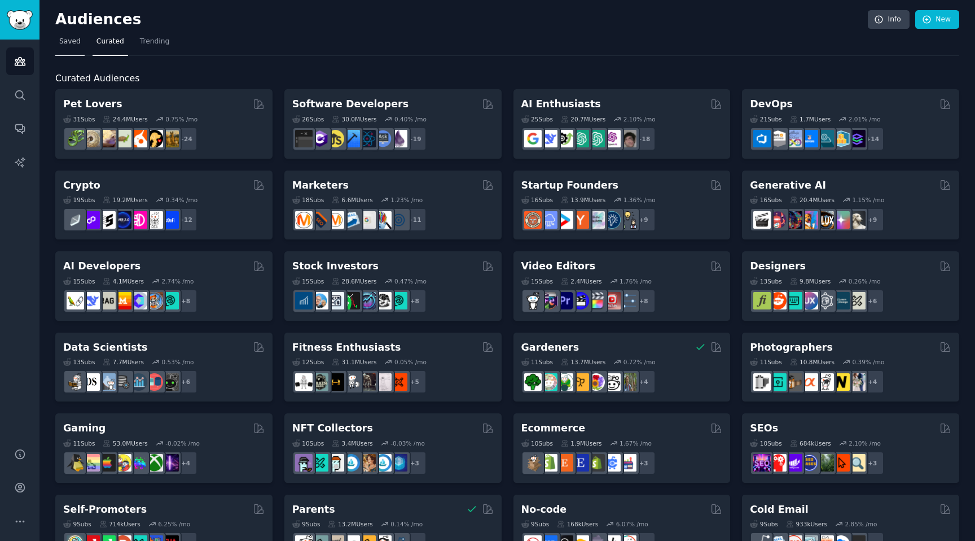 The height and width of the screenshot is (541, 975). Describe the element at coordinates (772, 104) in the screenshot. I see `h2: DevOps` at that location.